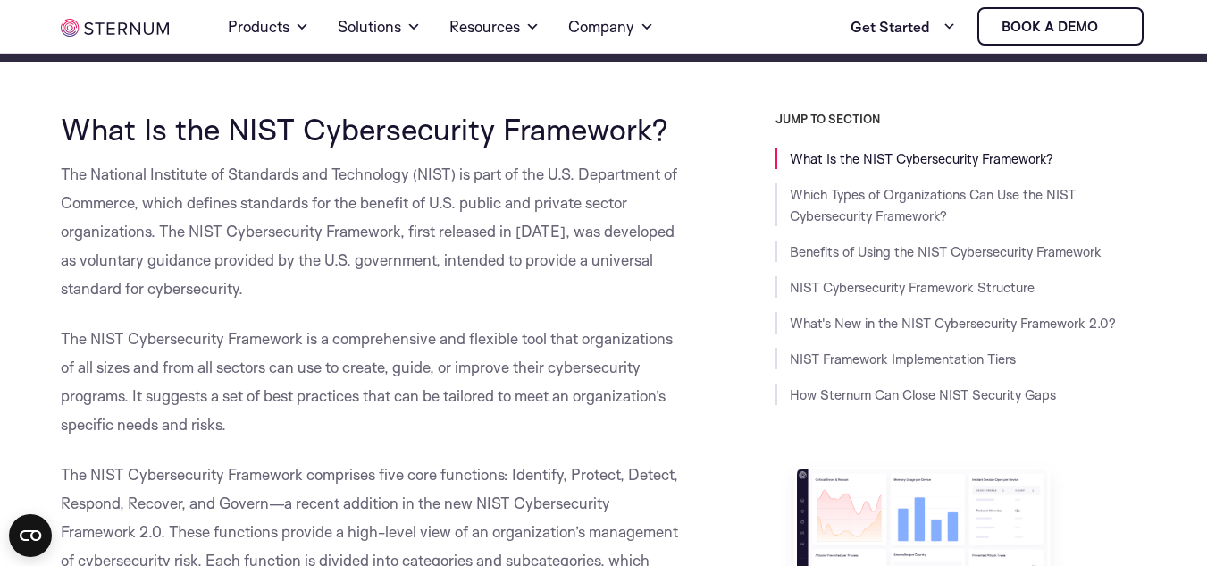 The height and width of the screenshot is (566, 1207). I want to click on a: Which Types of Organizations Can Use the NIST Cybersecurity Framework?, so click(933, 205).